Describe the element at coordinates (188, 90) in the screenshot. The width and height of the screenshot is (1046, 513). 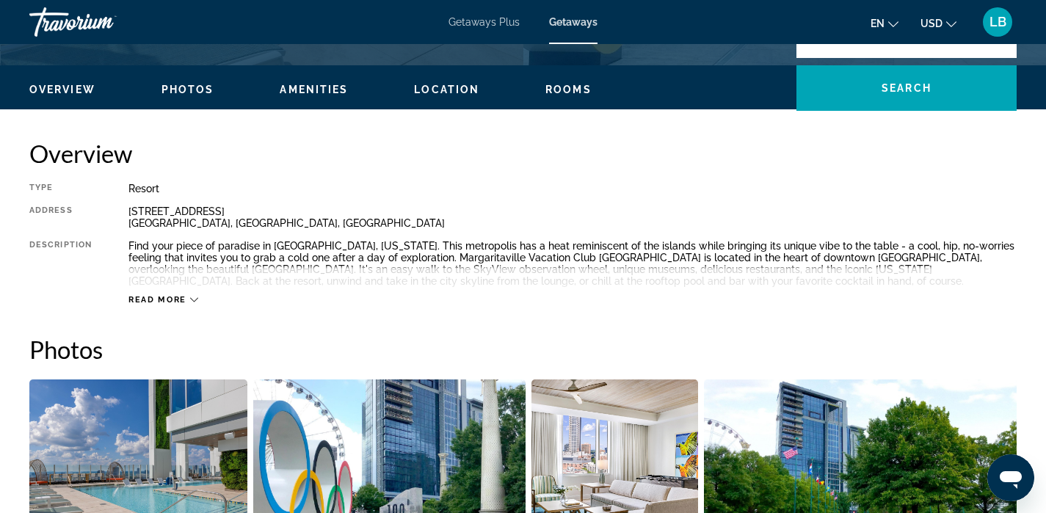
I see `button: Photos` at that location.